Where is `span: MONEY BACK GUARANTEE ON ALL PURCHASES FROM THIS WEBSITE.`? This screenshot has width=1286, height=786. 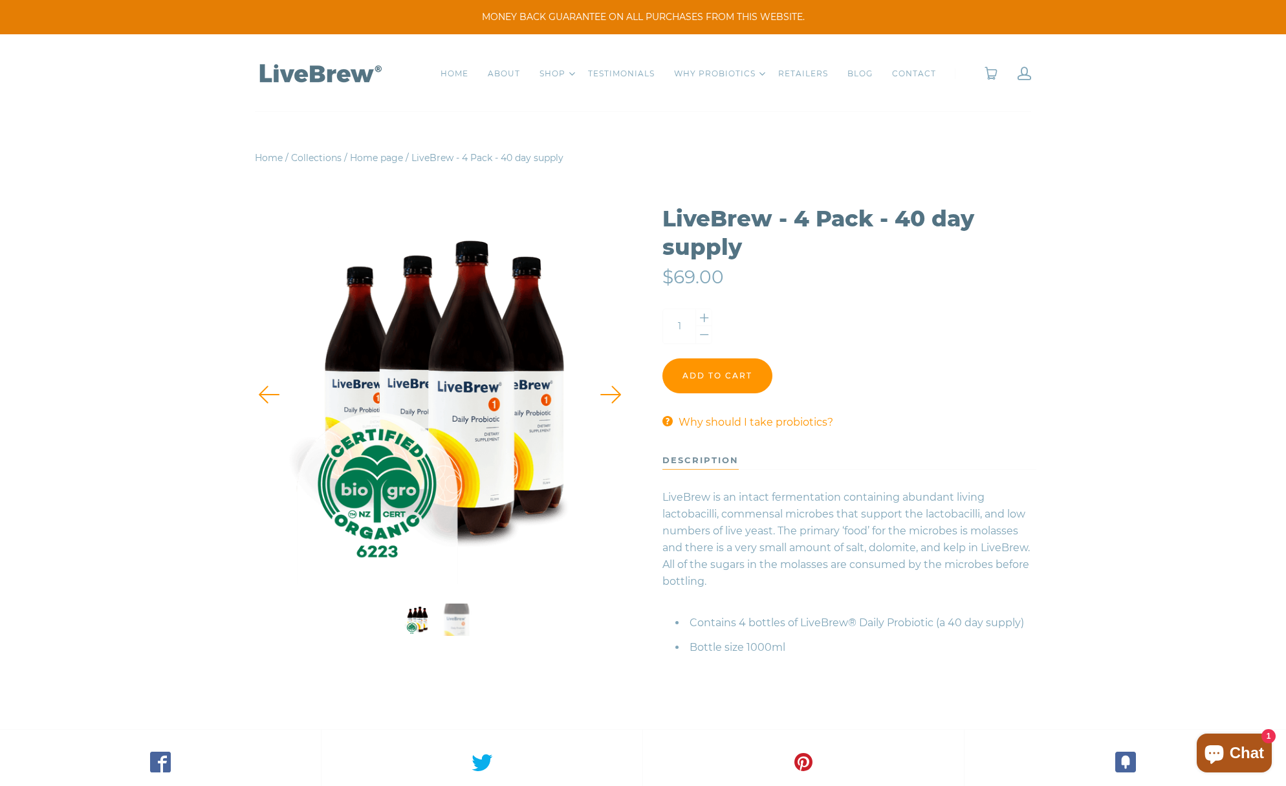
span: MONEY BACK GUARANTEE ON ALL PURCHASES FROM THIS WEBSITE. is located at coordinates (643, 17).